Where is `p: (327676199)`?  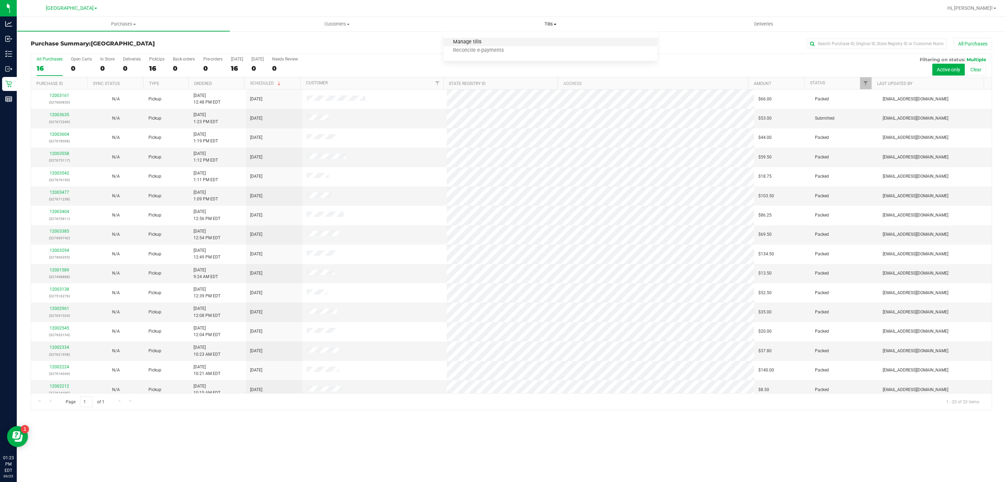
p: (327676199) is located at coordinates (59, 180).